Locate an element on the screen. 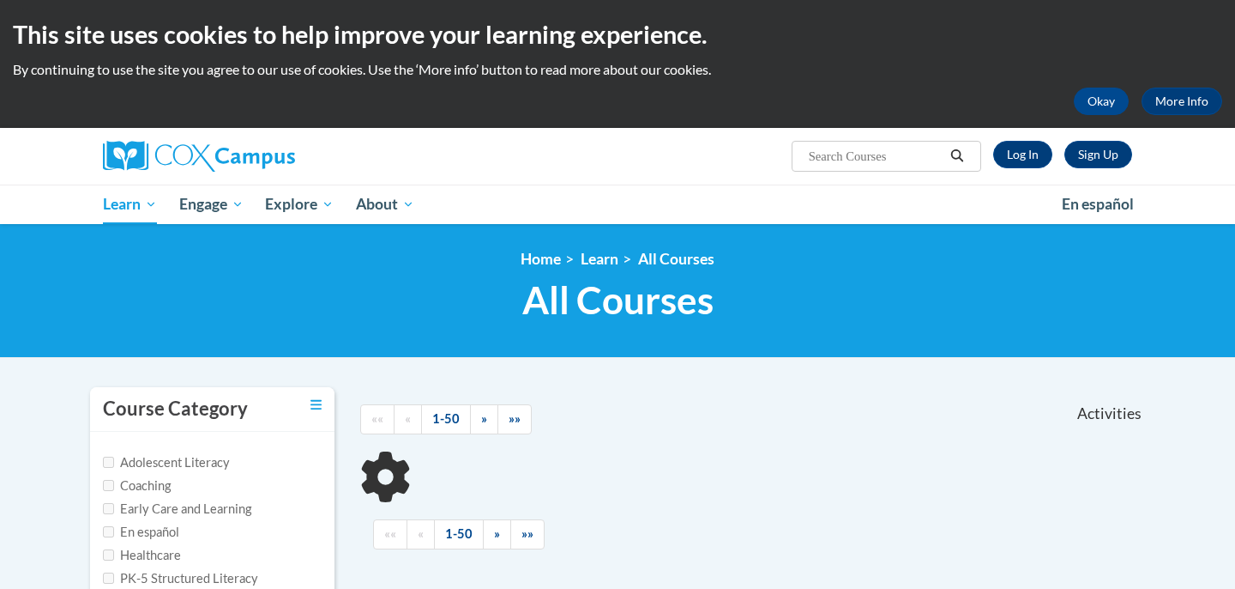 Image resolution: width=1235 pixels, height=589 pixels. a: More Info is located at coordinates (1182, 101).